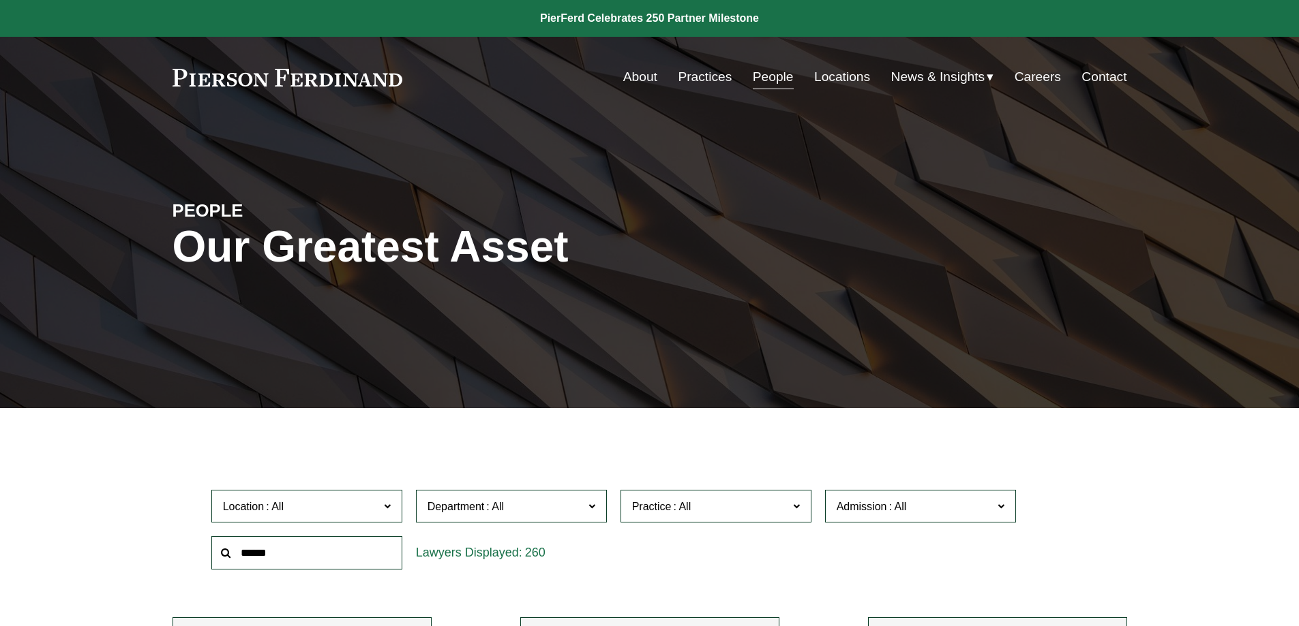  Describe the element at coordinates (1104, 77) in the screenshot. I see `a: Contact` at that location.